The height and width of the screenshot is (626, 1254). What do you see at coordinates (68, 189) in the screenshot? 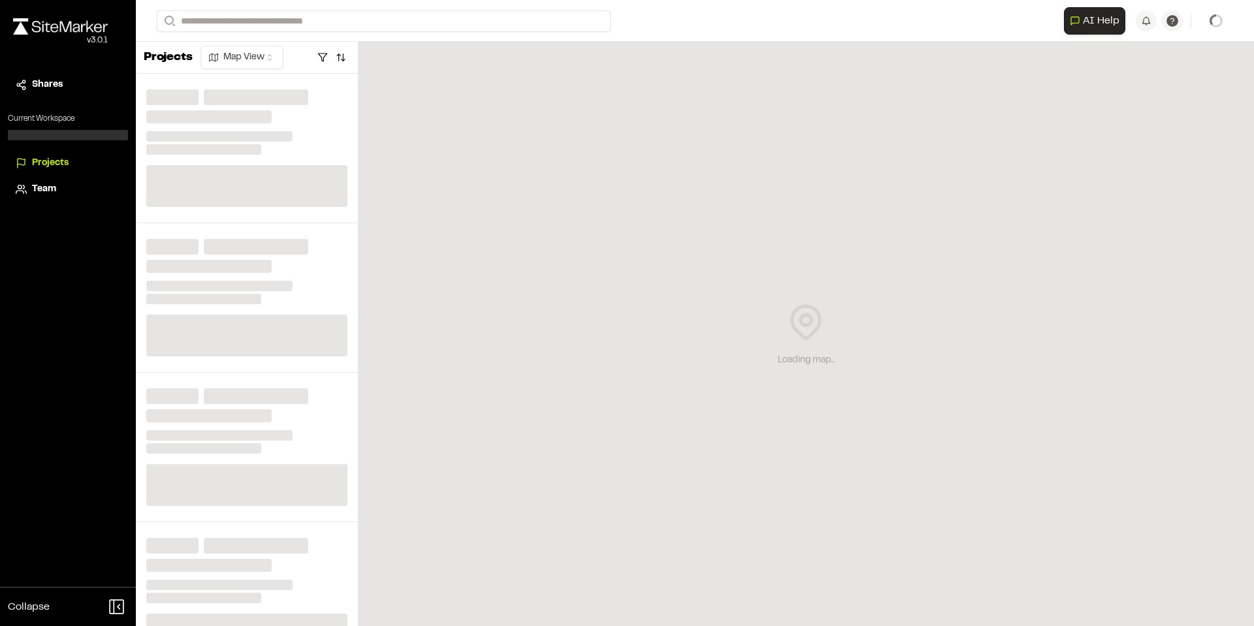
I see `a: Team` at bounding box center [68, 189].